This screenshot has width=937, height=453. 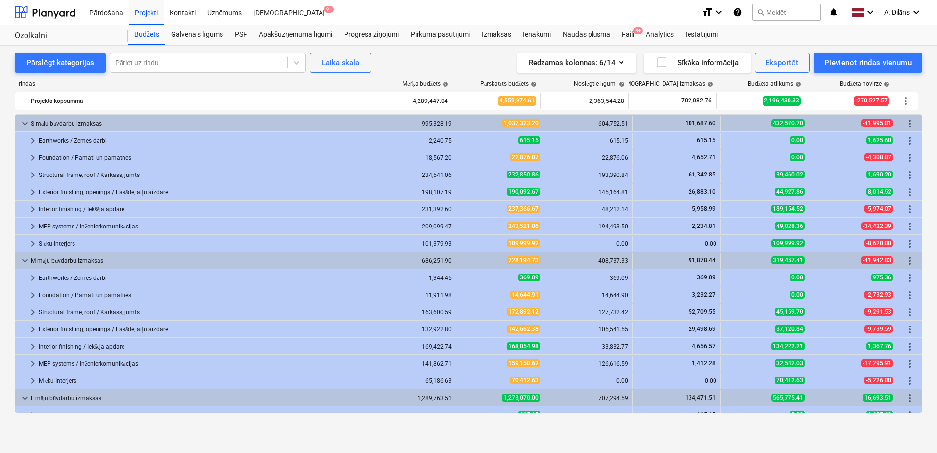 I want to click on div: Pārskatīts budžets, so click(x=508, y=84).